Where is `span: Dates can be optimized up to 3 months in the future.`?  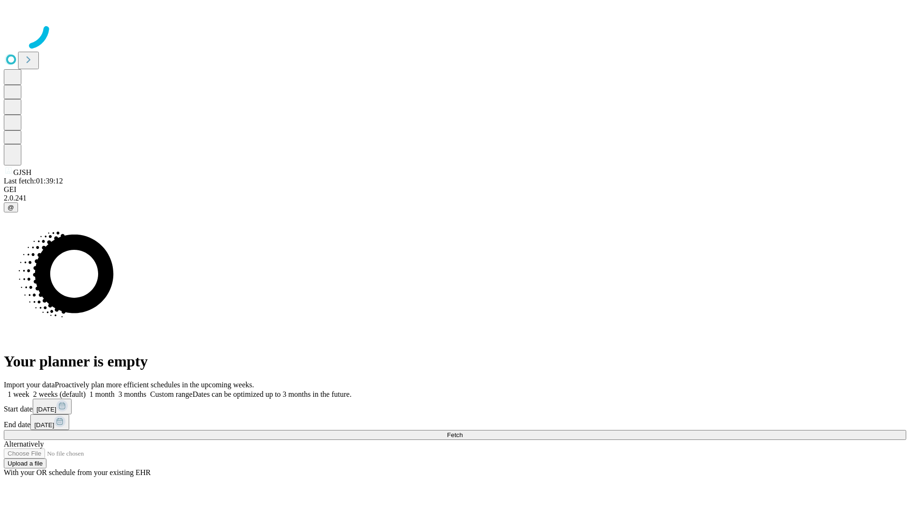 span: Dates can be optimized up to 3 months in the future. is located at coordinates (272, 394).